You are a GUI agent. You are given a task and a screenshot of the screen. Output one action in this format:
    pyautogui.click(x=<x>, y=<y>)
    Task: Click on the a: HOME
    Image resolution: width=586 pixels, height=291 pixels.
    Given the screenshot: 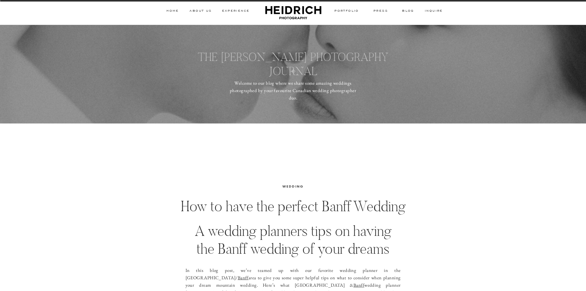 What is the action you would take?
    pyautogui.click(x=173, y=11)
    